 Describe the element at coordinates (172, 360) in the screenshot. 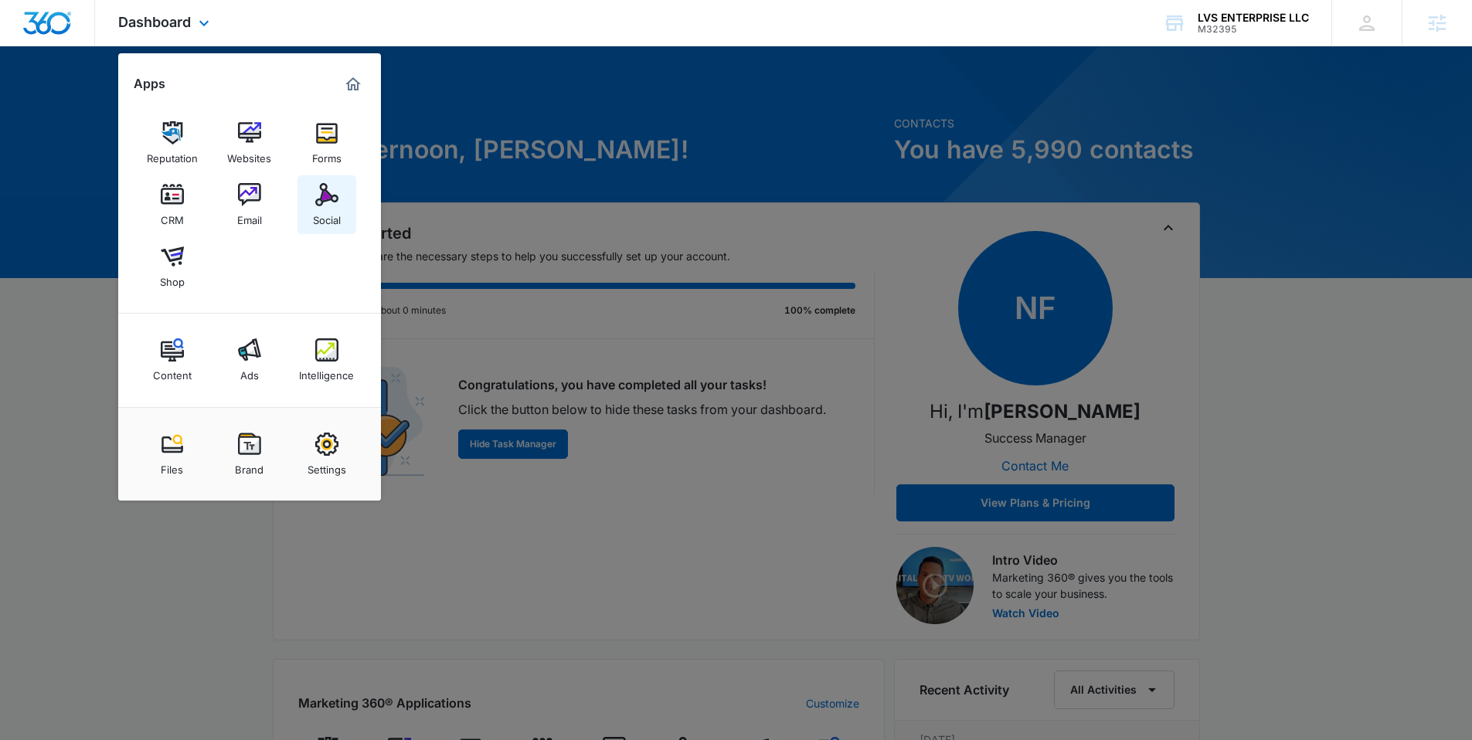

I see `a: Content` at that location.